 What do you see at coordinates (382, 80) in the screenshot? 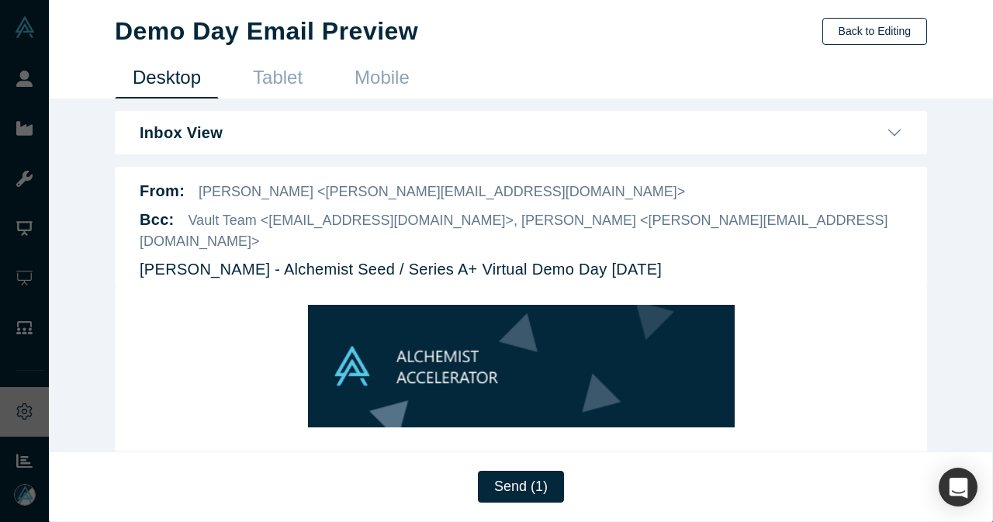
I see `a: Mobile` at bounding box center [382, 80].